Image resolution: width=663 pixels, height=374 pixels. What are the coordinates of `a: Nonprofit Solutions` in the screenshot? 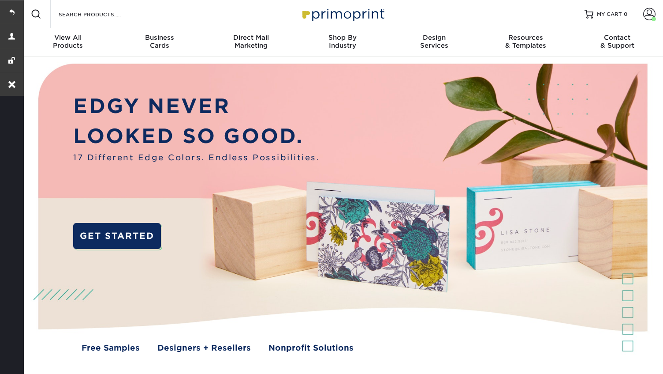 It's located at (311, 347).